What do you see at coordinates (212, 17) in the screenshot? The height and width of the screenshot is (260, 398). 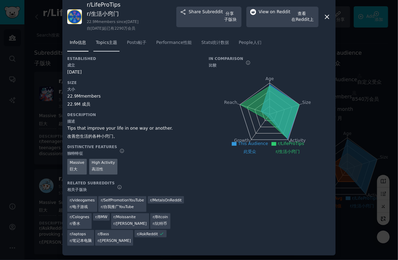 I see `span: Subreddit` at bounding box center [212, 17].